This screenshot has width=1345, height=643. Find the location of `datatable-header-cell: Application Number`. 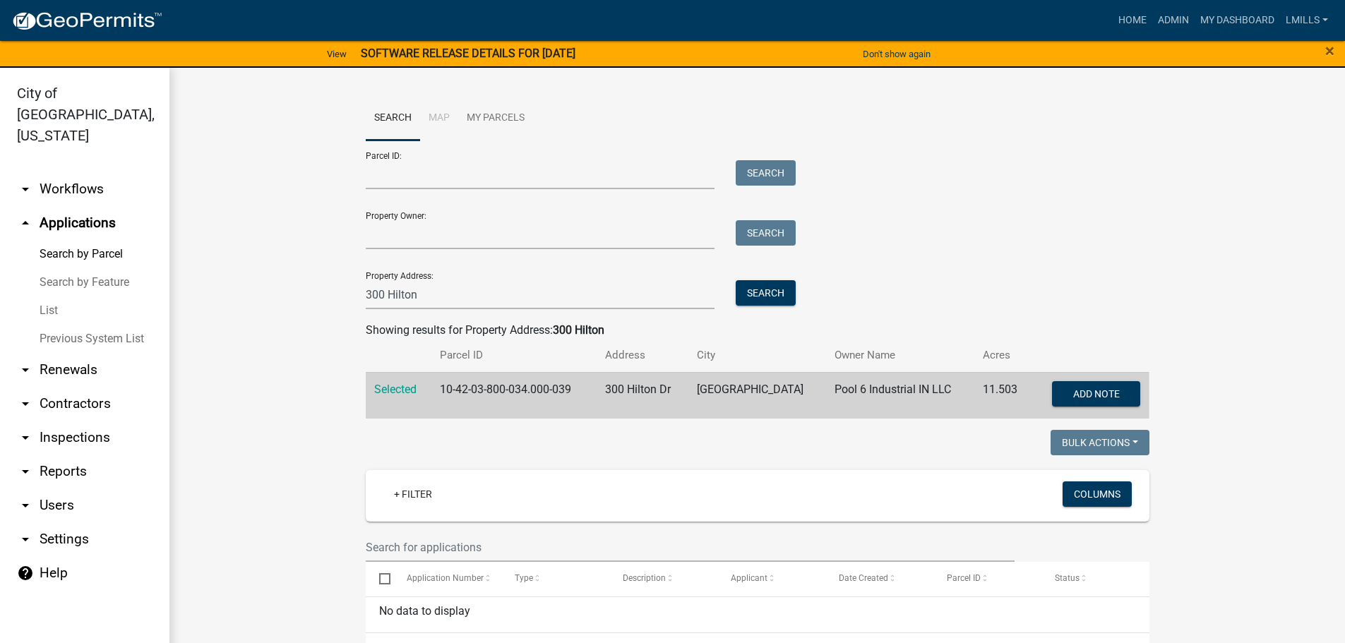

datatable-header-cell: Application Number is located at coordinates (446, 579).